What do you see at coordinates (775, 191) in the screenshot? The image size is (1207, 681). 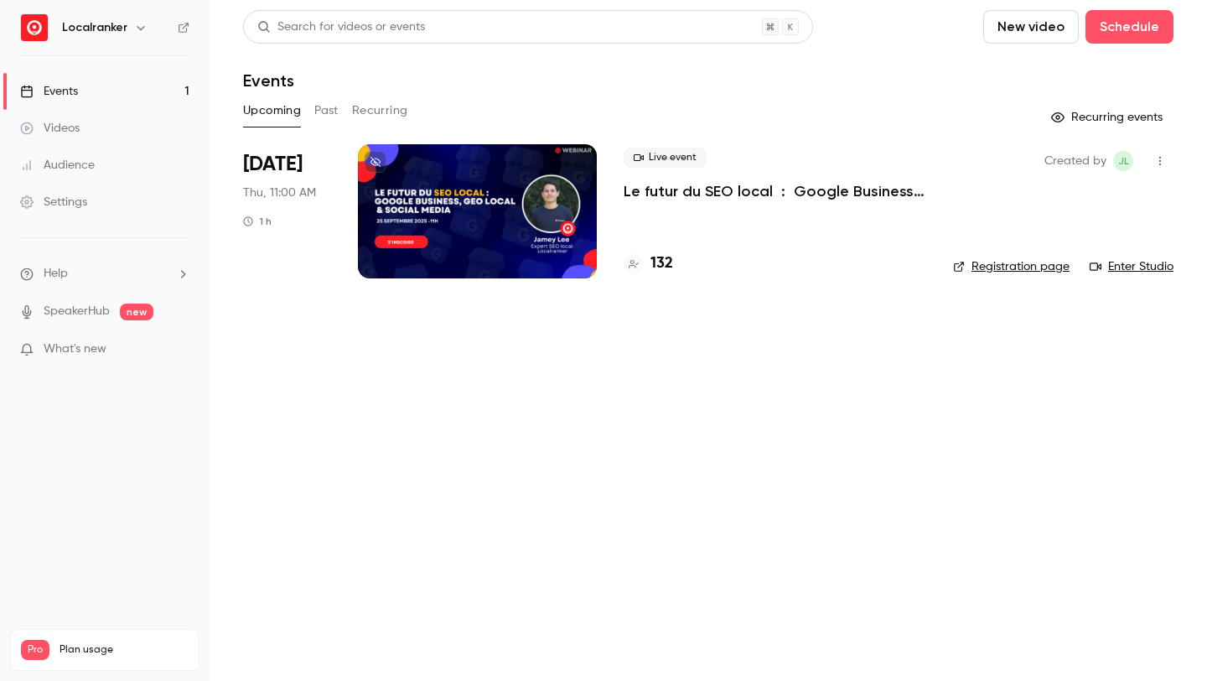 I see `p: Le futur du SEO local : Google Business Profile, GEO & Social media` at bounding box center [775, 191].